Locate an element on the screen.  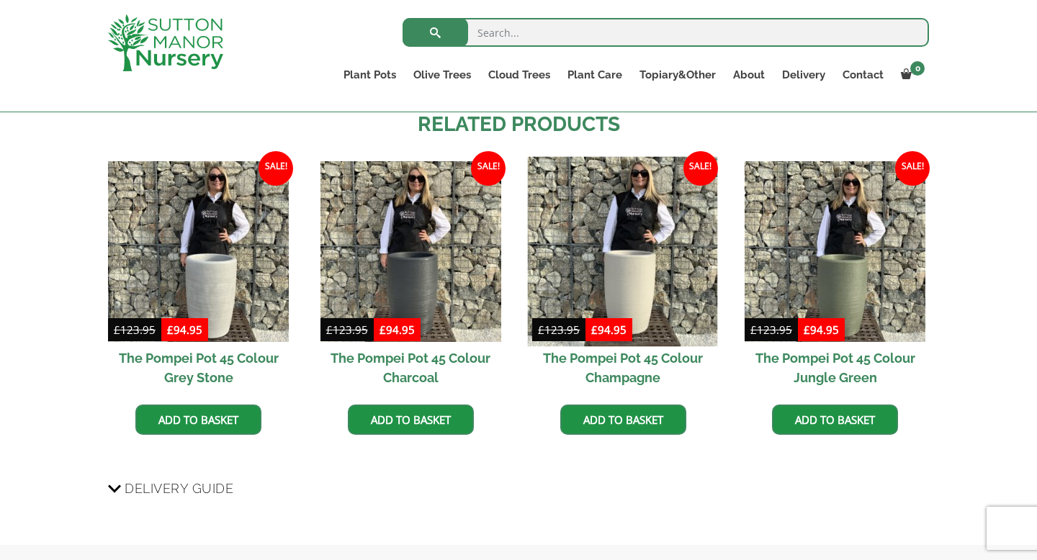
a: Plant Pots is located at coordinates (369, 75).